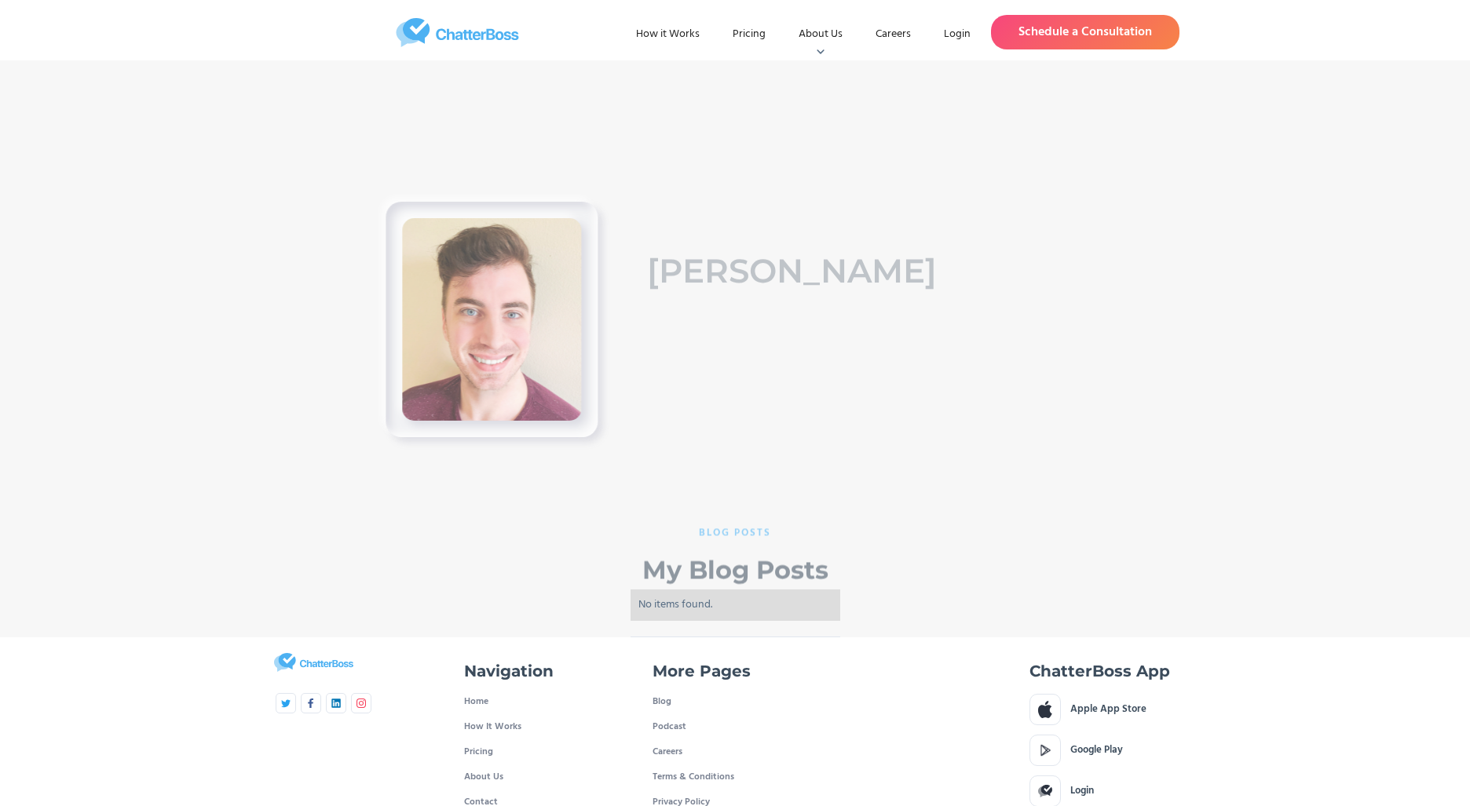  I want to click on a: How It Works, so click(492, 727).